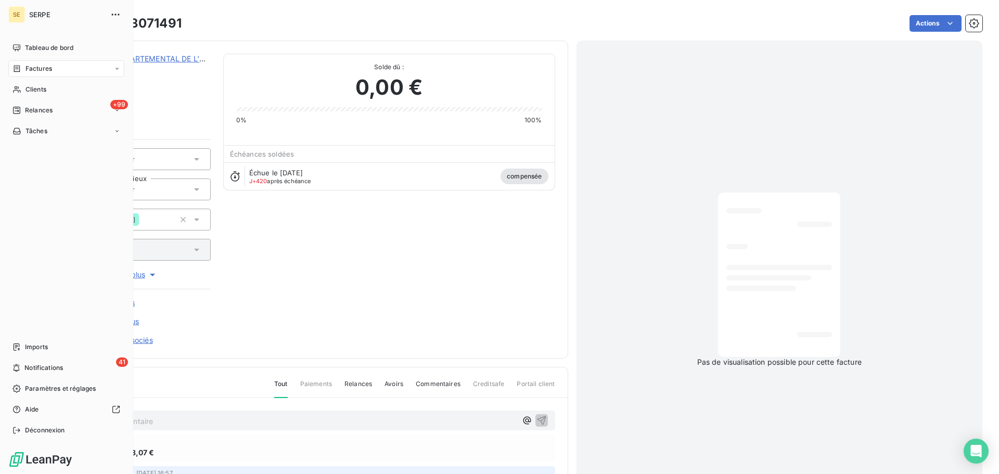 This screenshot has height=474, width=999. What do you see at coordinates (17, 15) in the screenshot?
I see `div: SE` at bounding box center [17, 15].